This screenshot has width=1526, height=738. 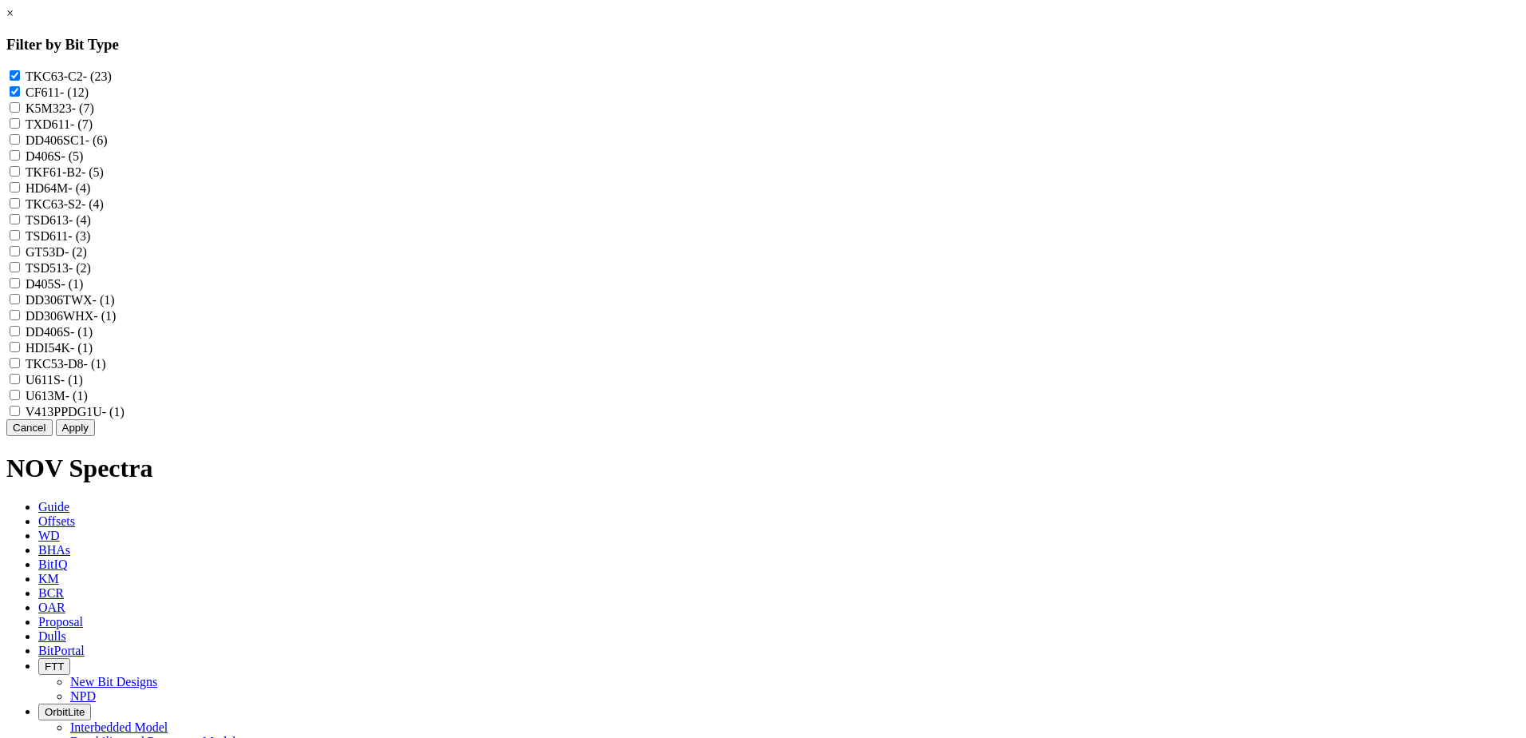 What do you see at coordinates (58, 220) in the screenshot?
I see `label: TSD613` at bounding box center [58, 220].